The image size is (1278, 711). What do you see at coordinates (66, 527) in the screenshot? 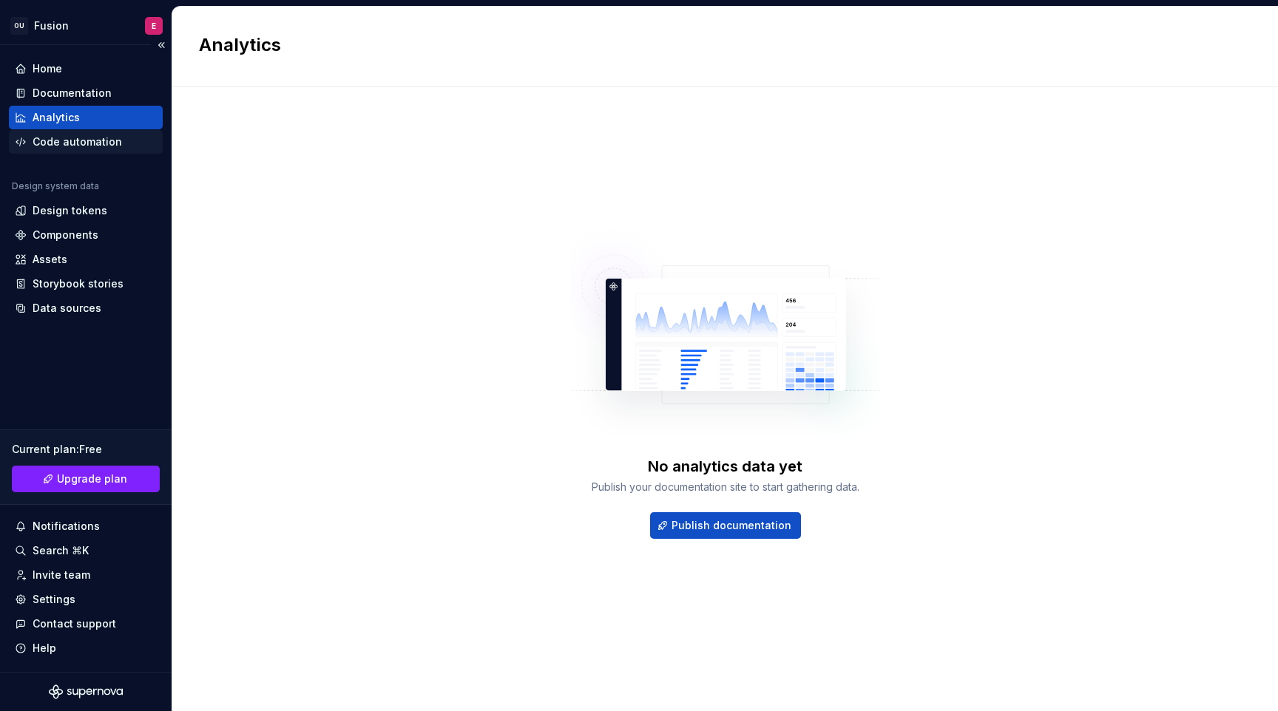
I see `div: Notifications` at bounding box center [66, 527].